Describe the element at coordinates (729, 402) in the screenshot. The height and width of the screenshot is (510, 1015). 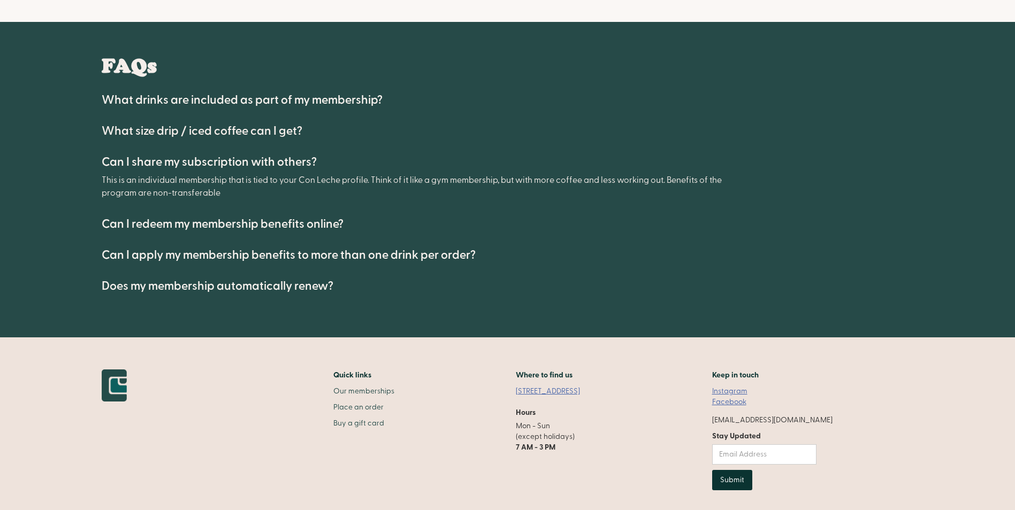
I see `a: Facebook` at that location.